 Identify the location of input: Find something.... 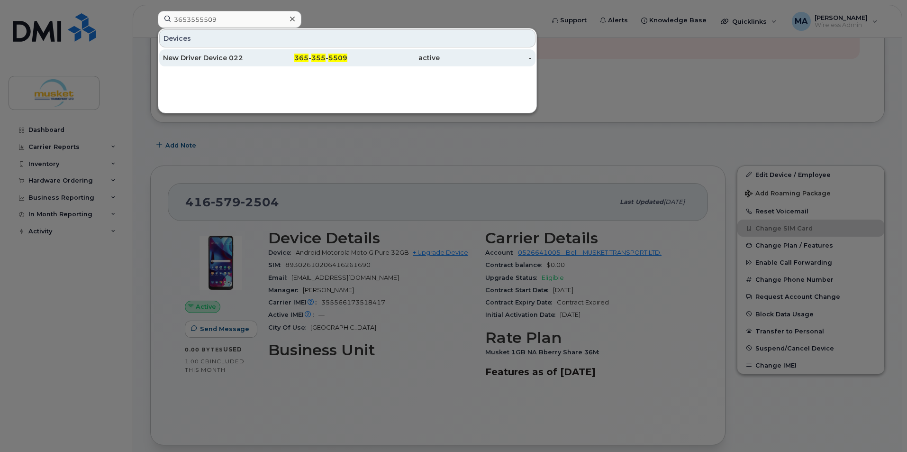
(229, 19).